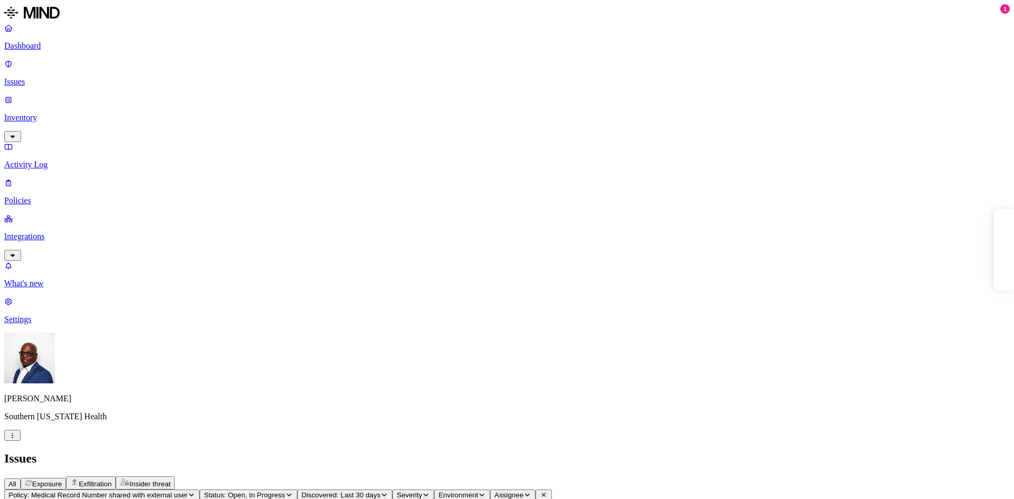 The height and width of the screenshot is (499, 1014). Describe the element at coordinates (507, 14) in the screenshot. I see `a: MIND` at that location.